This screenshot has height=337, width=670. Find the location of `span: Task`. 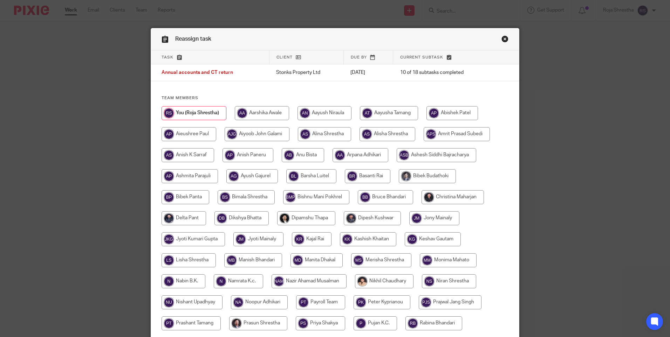

span: Task is located at coordinates (167, 57).